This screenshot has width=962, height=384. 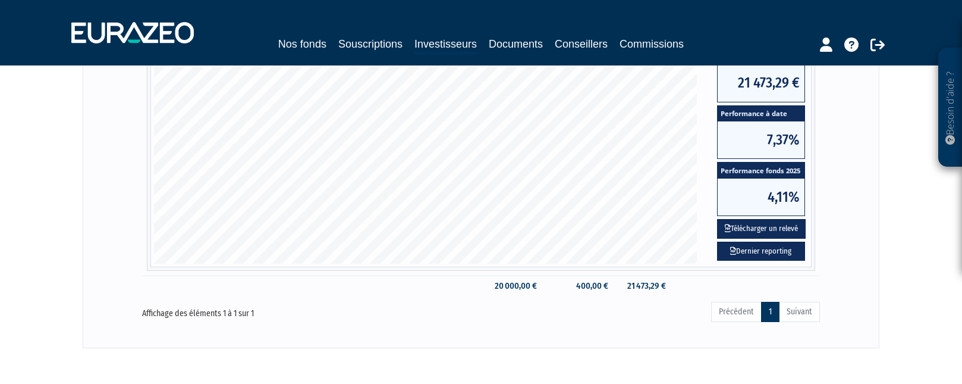 I want to click on img: 1732889491-logotype_eurazeo_blanc_rvb.png, so click(x=133, y=33).